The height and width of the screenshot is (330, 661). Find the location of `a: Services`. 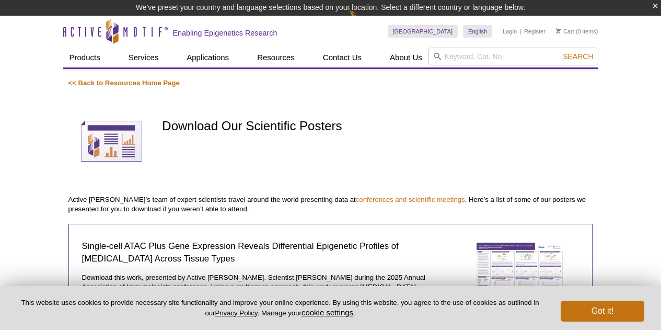

a: Services is located at coordinates (144, 57).